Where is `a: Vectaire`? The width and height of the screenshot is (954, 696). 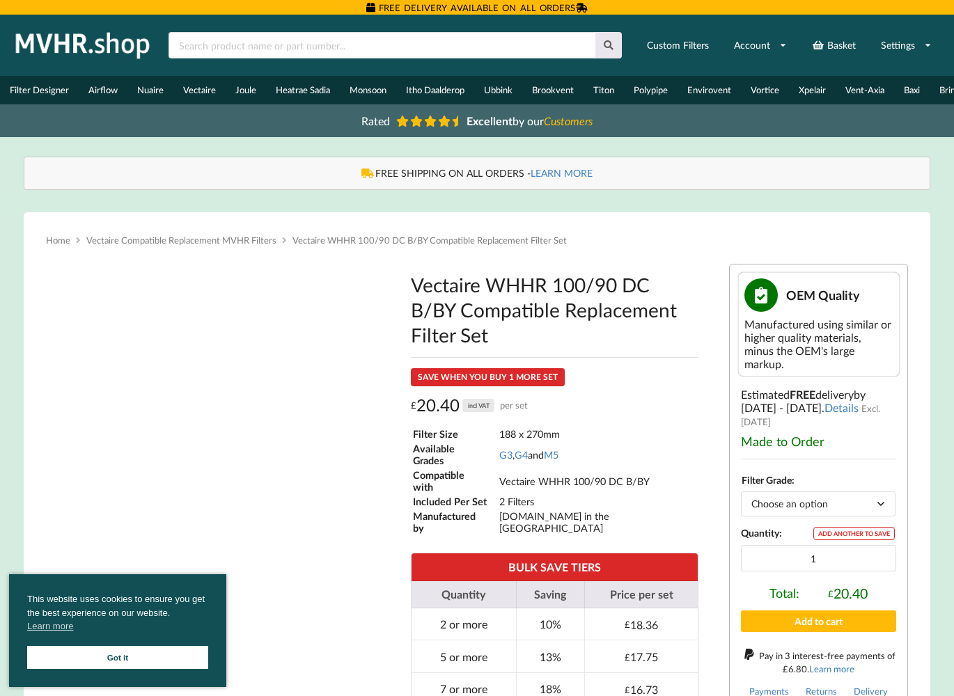
a: Vectaire is located at coordinates (199, 90).